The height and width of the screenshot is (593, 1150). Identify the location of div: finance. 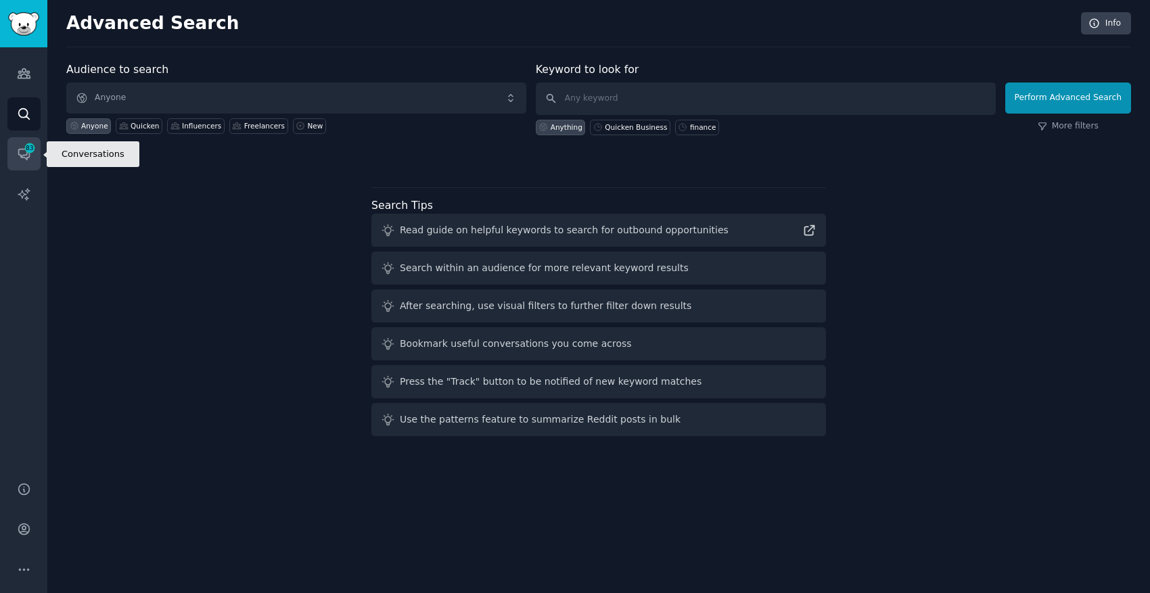
(703, 127).